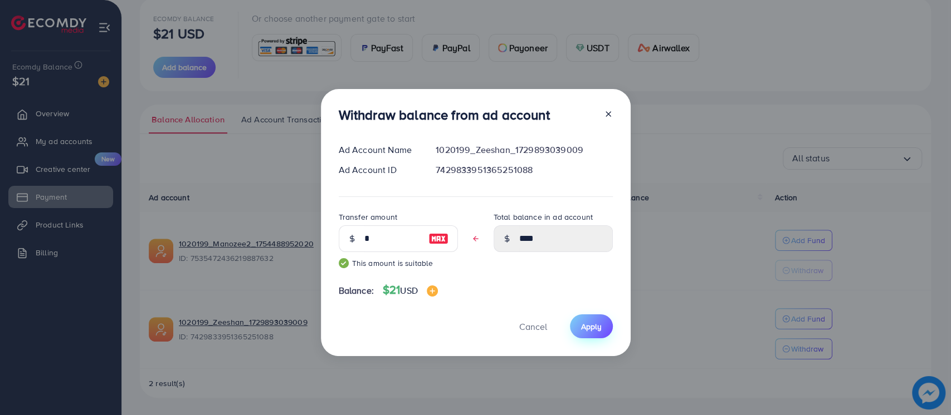 The width and height of the screenshot is (951, 415). I want to click on label: Transfer amount, so click(368, 217).